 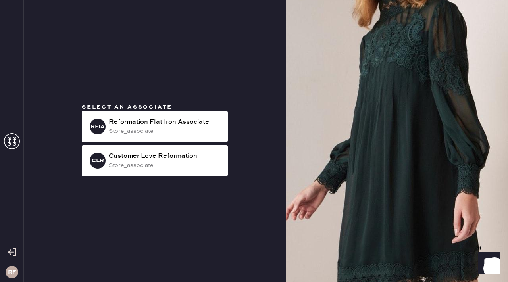 What do you see at coordinates (127, 107) in the screenshot?
I see `span: Select an associate` at bounding box center [127, 107].